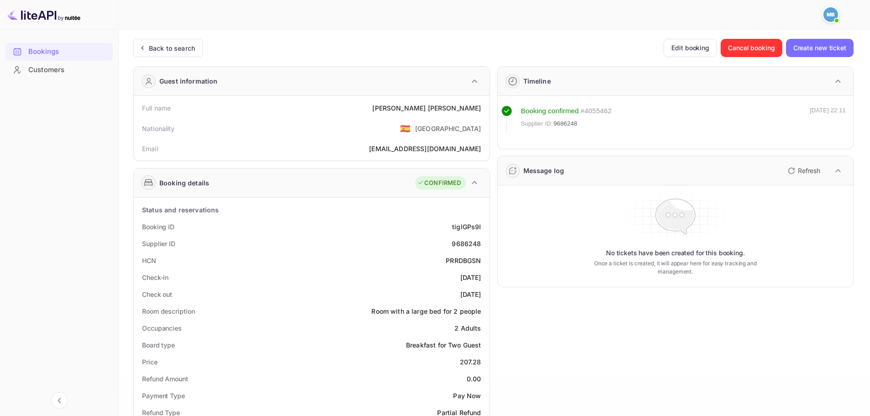  What do you see at coordinates (158, 227) in the screenshot?
I see `div: Booking ID` at bounding box center [158, 227].